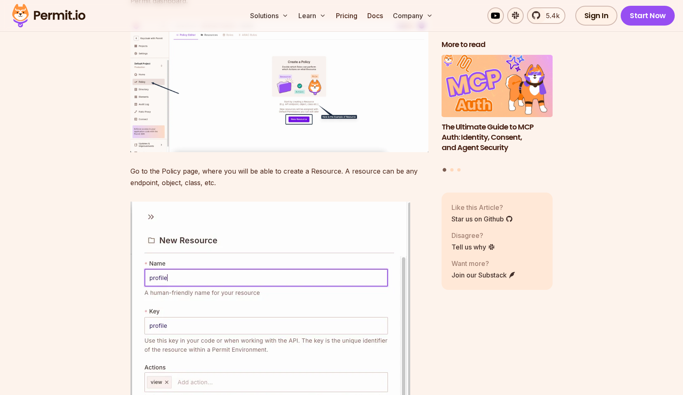 This screenshot has height=395, width=683. Describe the element at coordinates (484, 264) in the screenshot. I see `p: Want more?` at that location.